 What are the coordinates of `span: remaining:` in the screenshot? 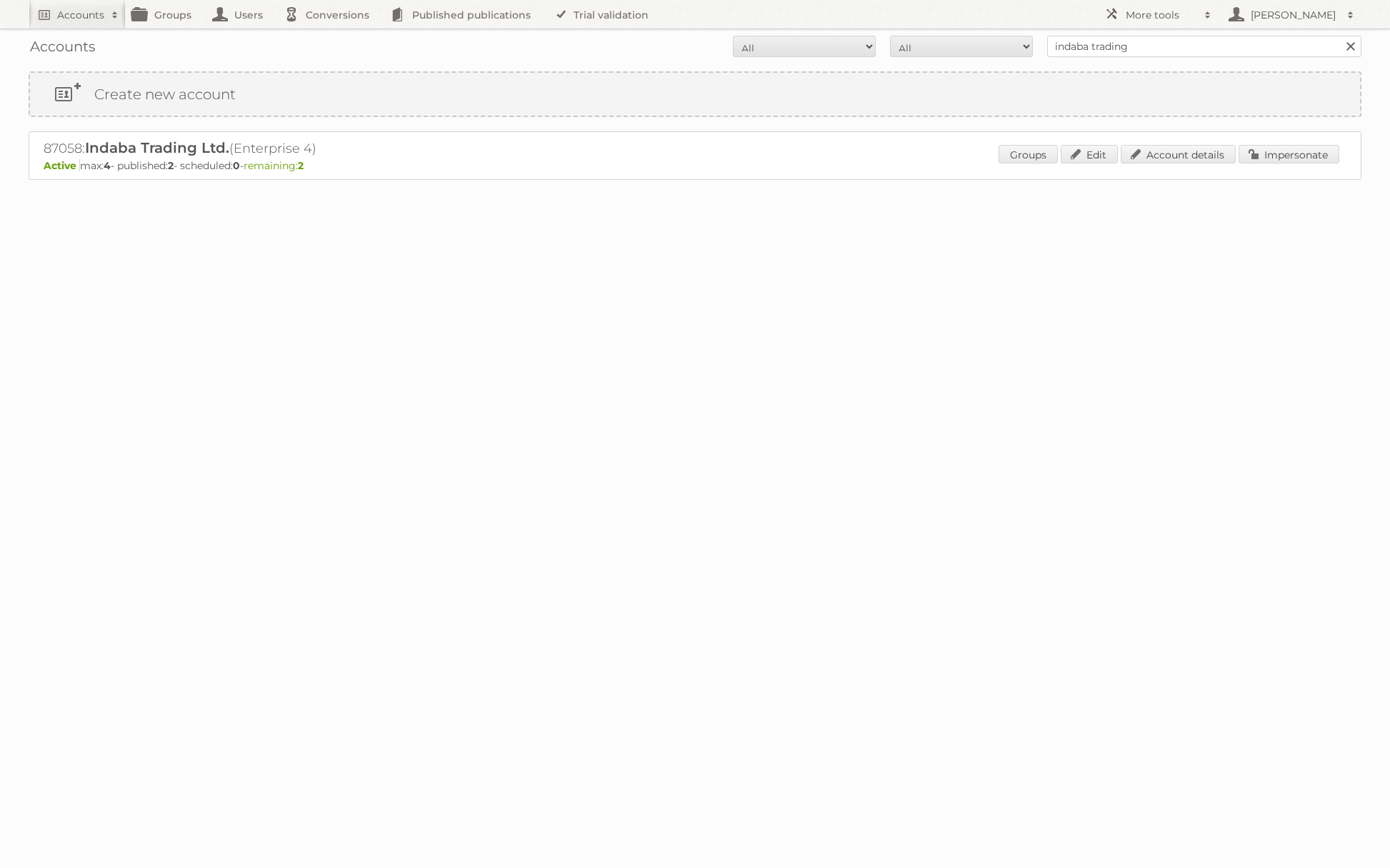 It's located at (274, 165).